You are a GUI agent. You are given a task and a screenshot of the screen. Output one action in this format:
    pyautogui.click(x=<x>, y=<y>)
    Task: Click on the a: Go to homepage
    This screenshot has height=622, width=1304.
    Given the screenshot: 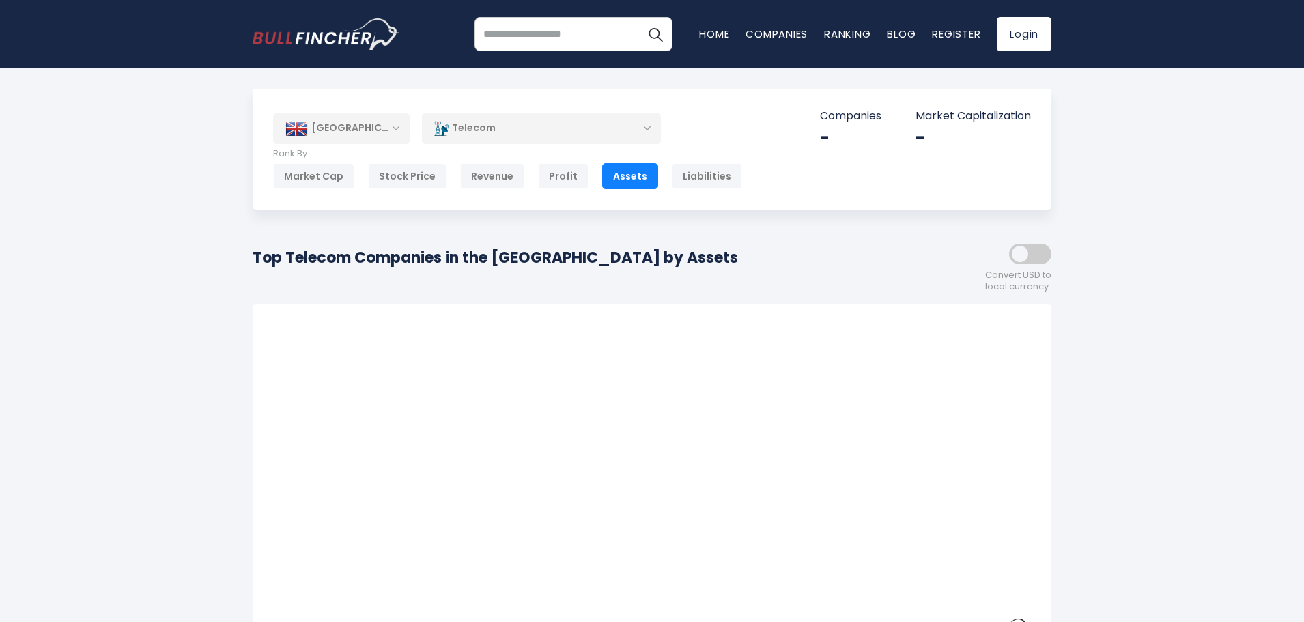 What is the action you would take?
    pyautogui.click(x=326, y=34)
    